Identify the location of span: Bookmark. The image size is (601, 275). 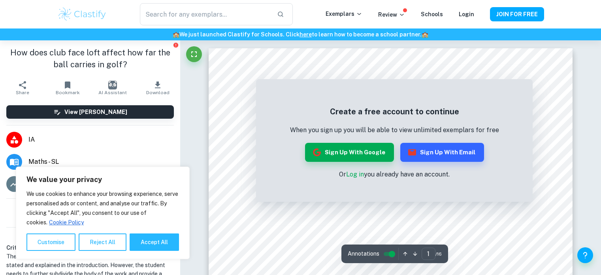
(68, 92).